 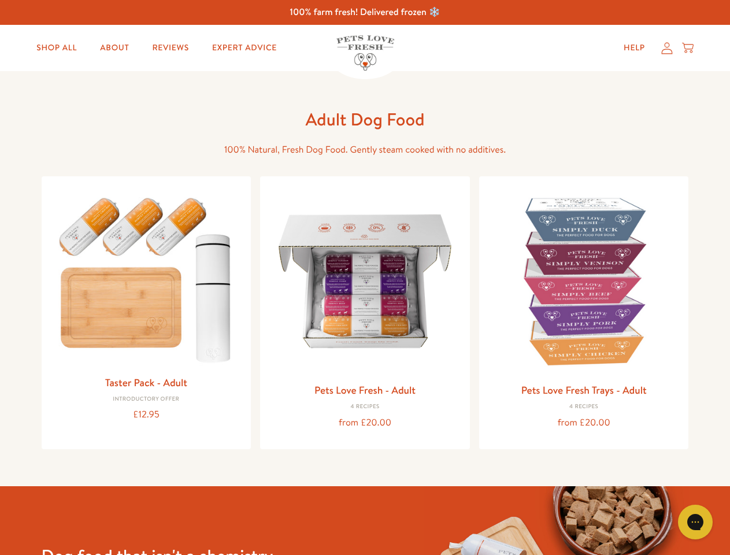 I want to click on a: Reviews, so click(x=170, y=48).